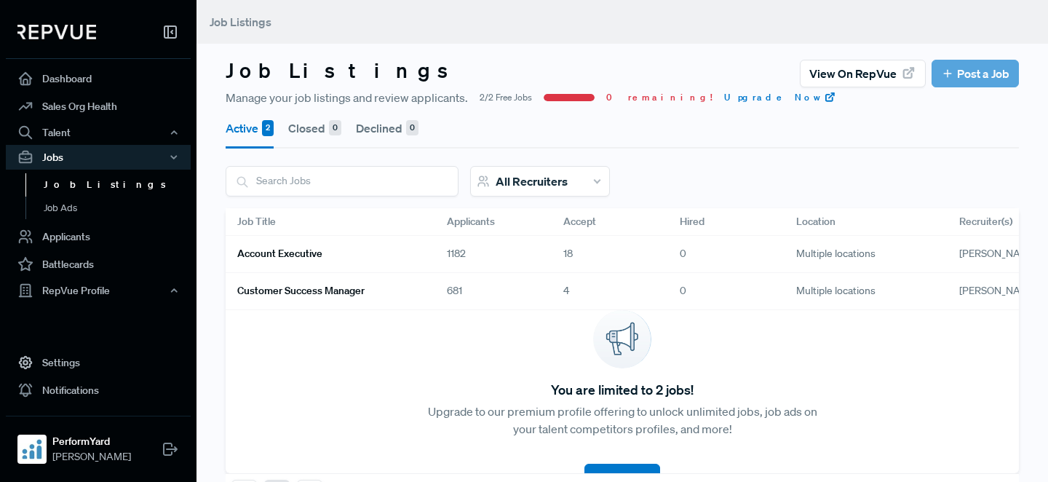  Describe the element at coordinates (324, 254) in the screenshot. I see `a: Account Executive` at that location.